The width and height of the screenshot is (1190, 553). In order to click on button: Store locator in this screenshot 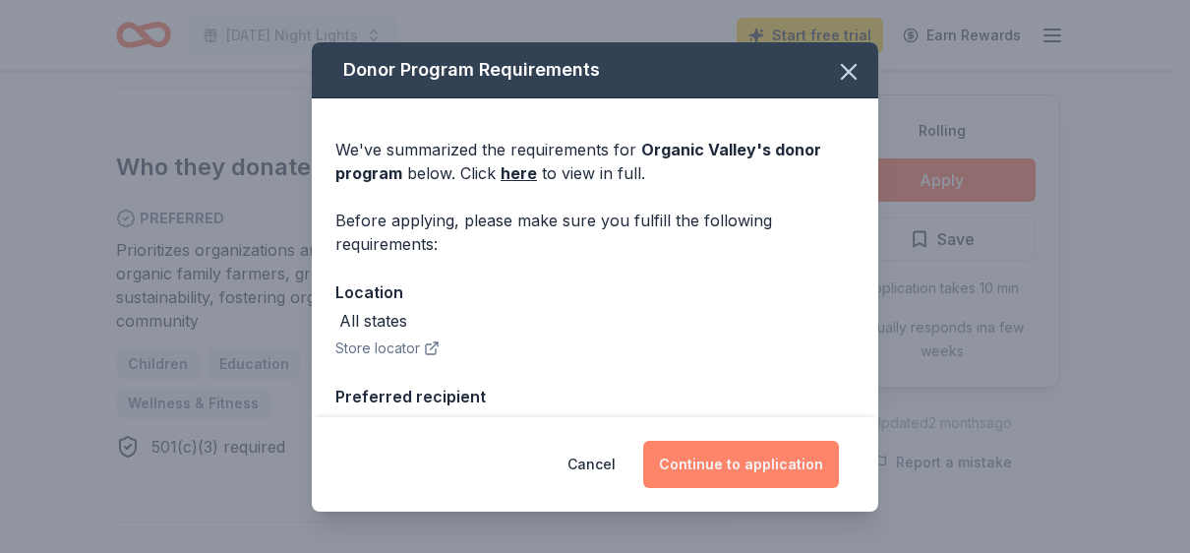, I will do `click(388, 348)`.